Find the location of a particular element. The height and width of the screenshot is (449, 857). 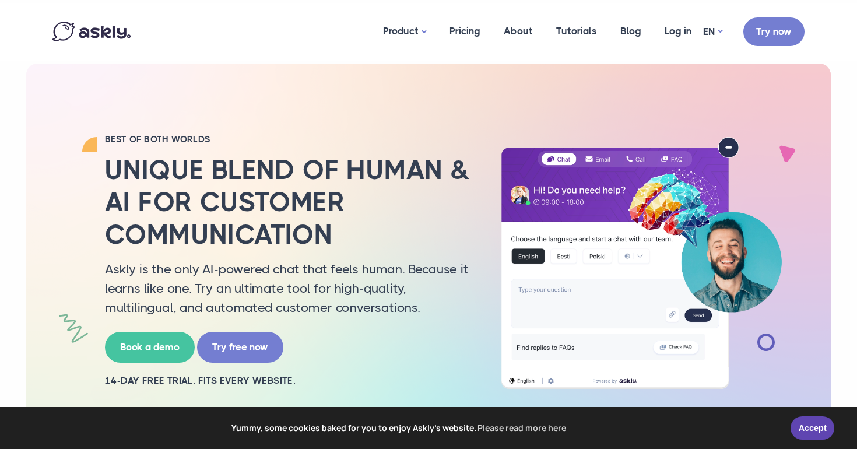

a: Blog is located at coordinates (631, 31).